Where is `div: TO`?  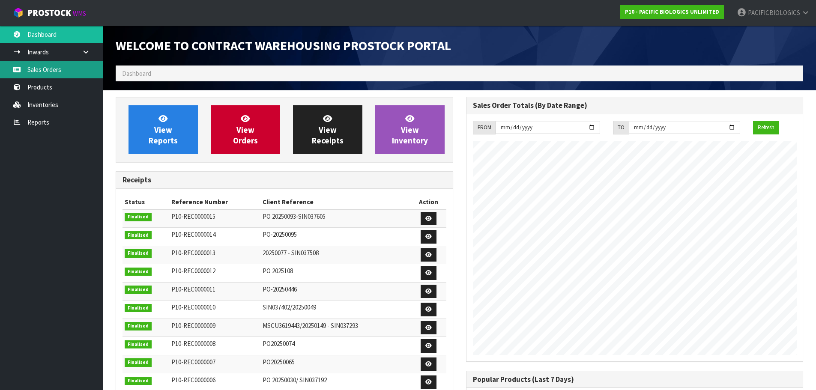
div: TO is located at coordinates (620, 128).